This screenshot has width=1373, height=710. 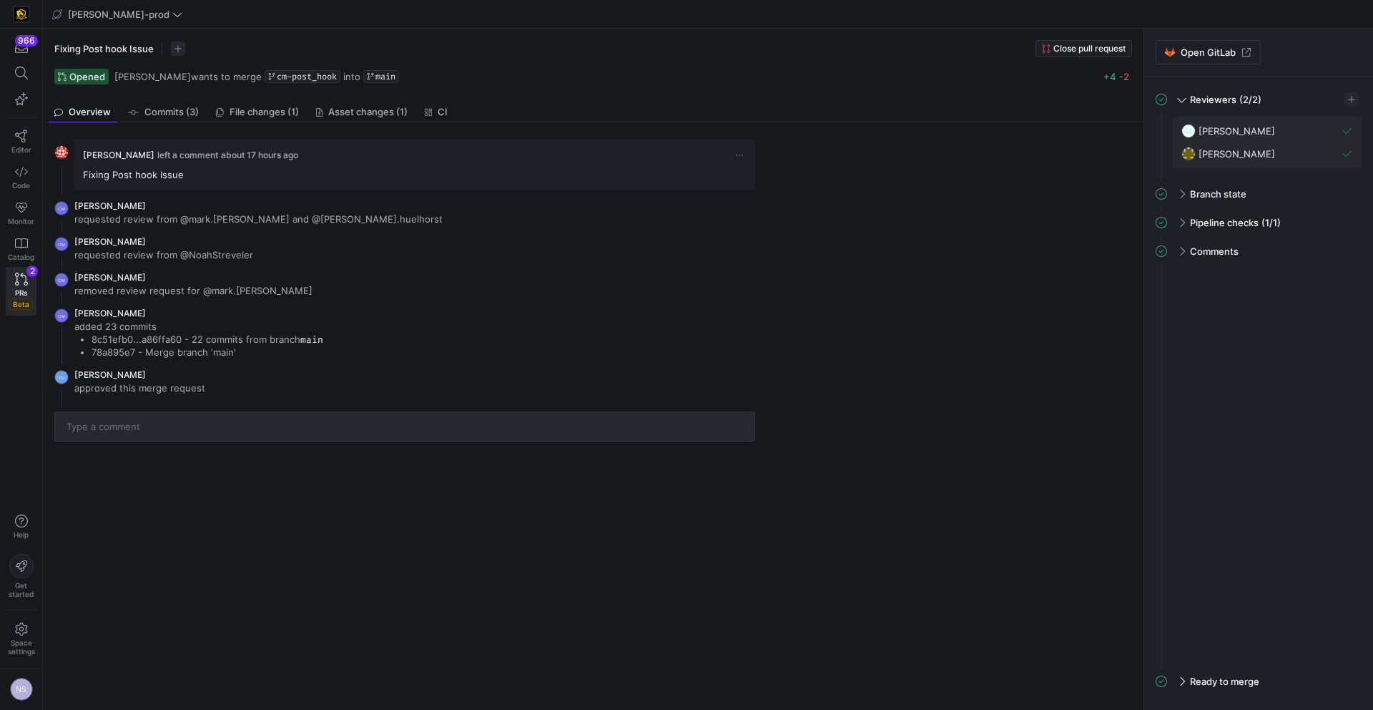 What do you see at coordinates (188, 77) in the screenshot?
I see `span: wants to merge` at bounding box center [188, 77].